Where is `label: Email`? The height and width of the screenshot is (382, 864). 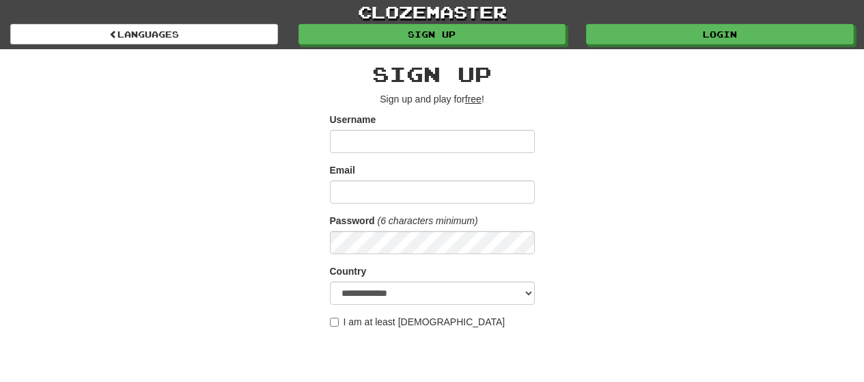
label: Email is located at coordinates (342, 170).